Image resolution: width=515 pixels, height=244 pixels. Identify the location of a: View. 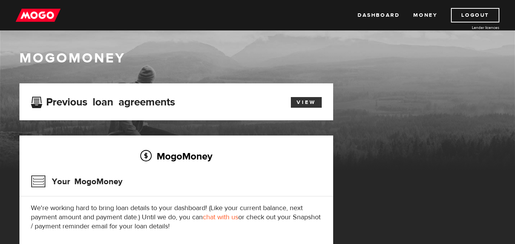
(306, 103).